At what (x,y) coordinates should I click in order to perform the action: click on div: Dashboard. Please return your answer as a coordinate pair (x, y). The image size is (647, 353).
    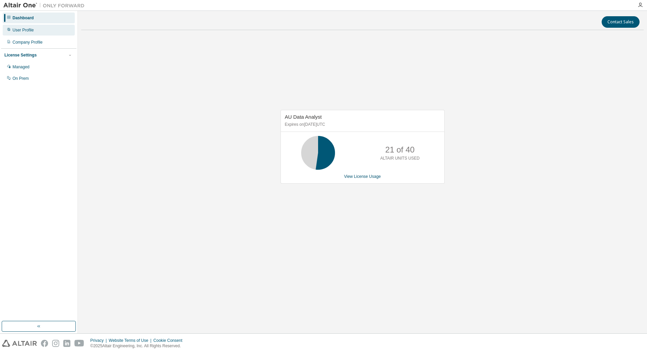
    Looking at the image, I should click on (23, 18).